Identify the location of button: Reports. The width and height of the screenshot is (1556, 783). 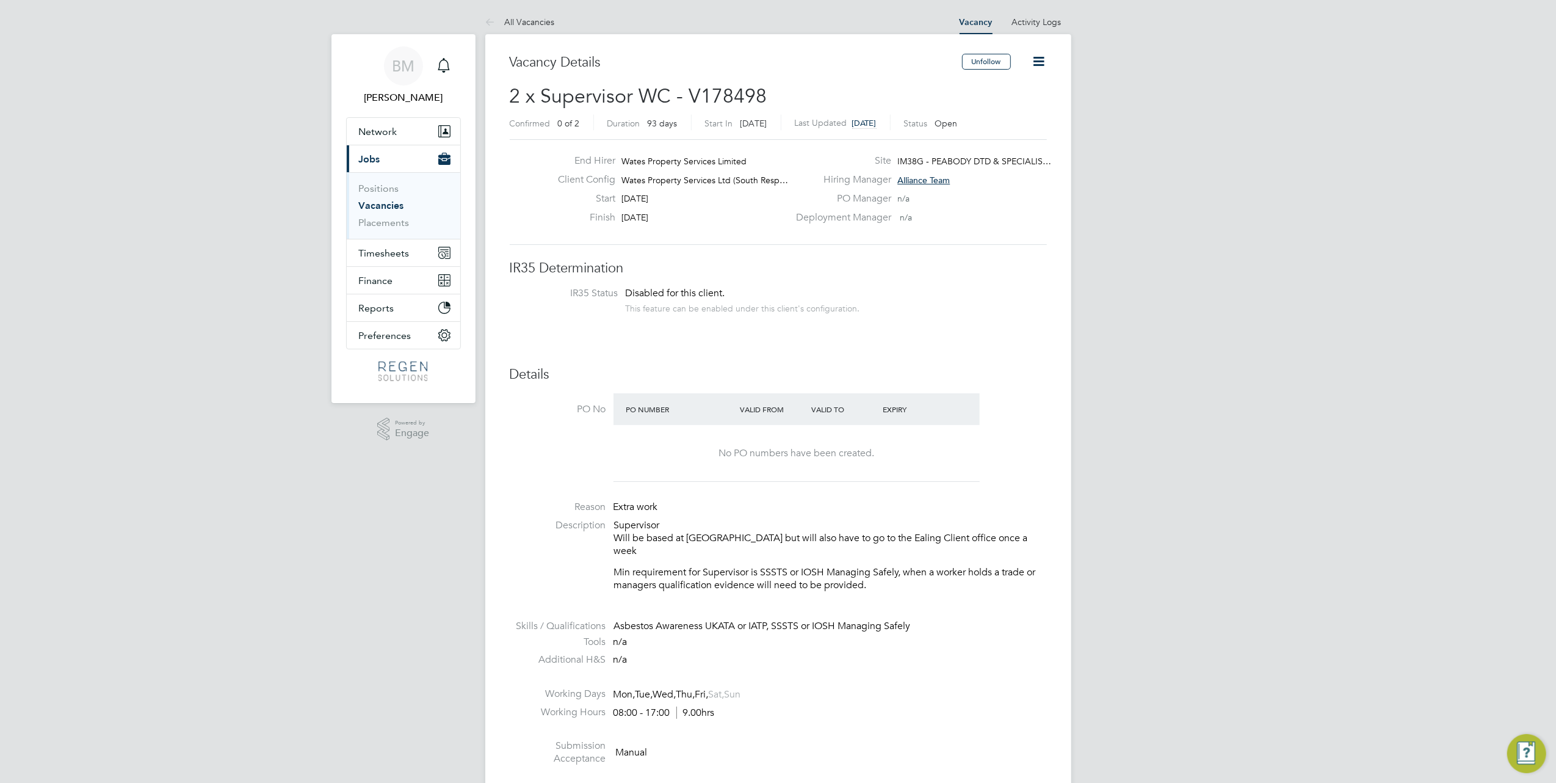
(404, 308).